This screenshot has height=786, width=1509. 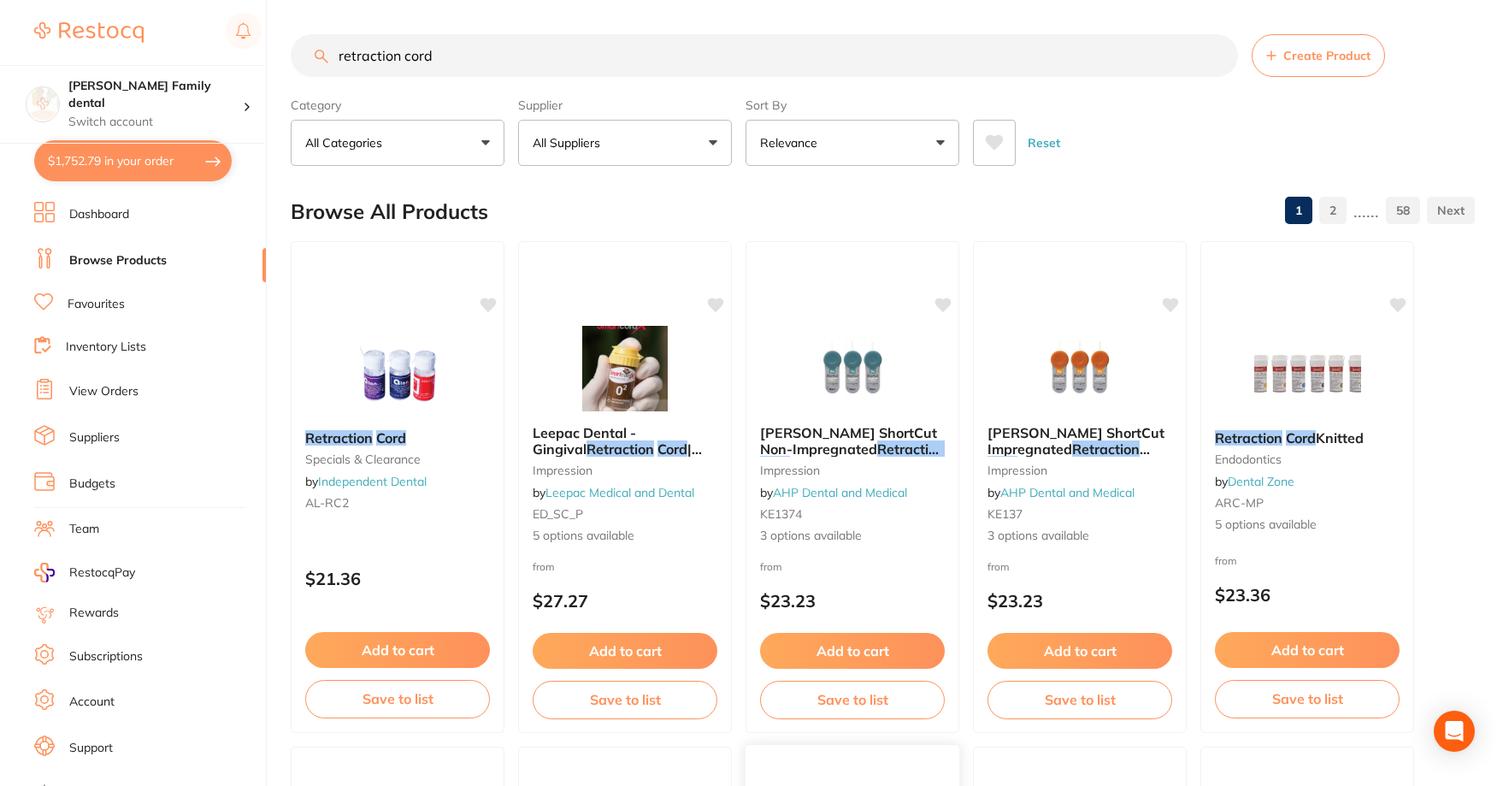 What do you see at coordinates (1080, 440) in the screenshot?
I see `b: Kerr GingiBraid+ ShortCut Impregnated Retraction Cord` at bounding box center [1080, 440].